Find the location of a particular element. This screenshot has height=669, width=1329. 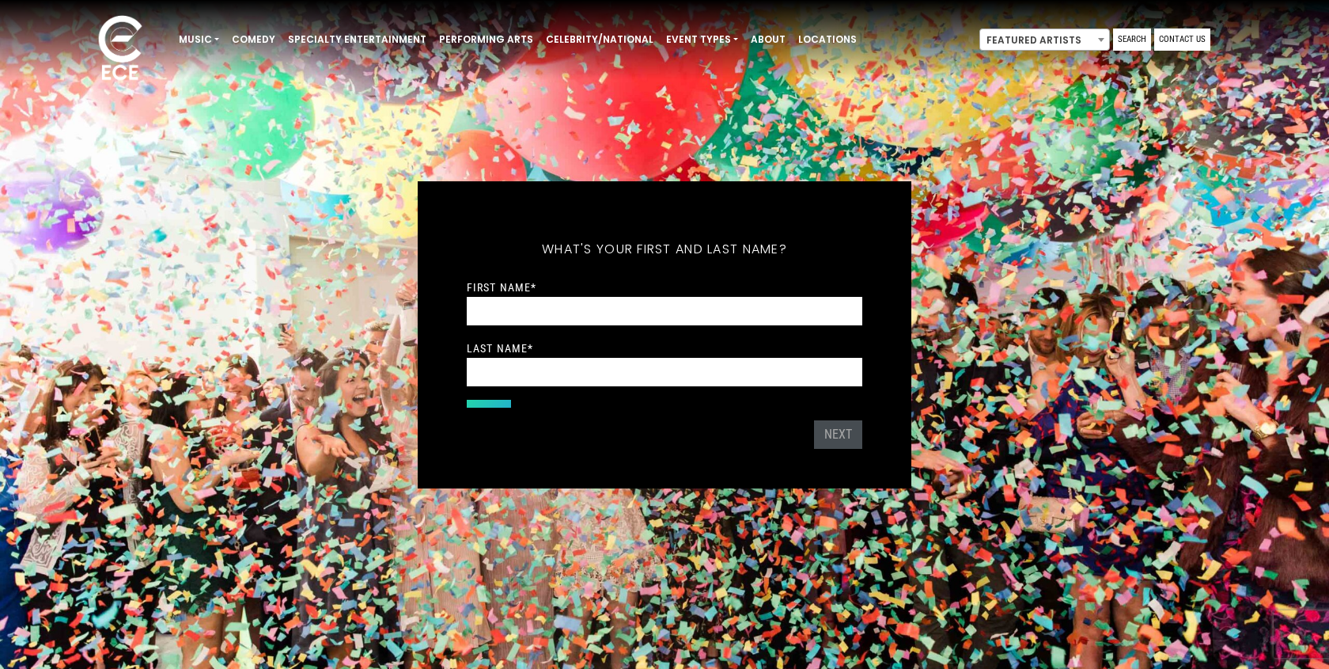

a: Locations is located at coordinates (828, 40).